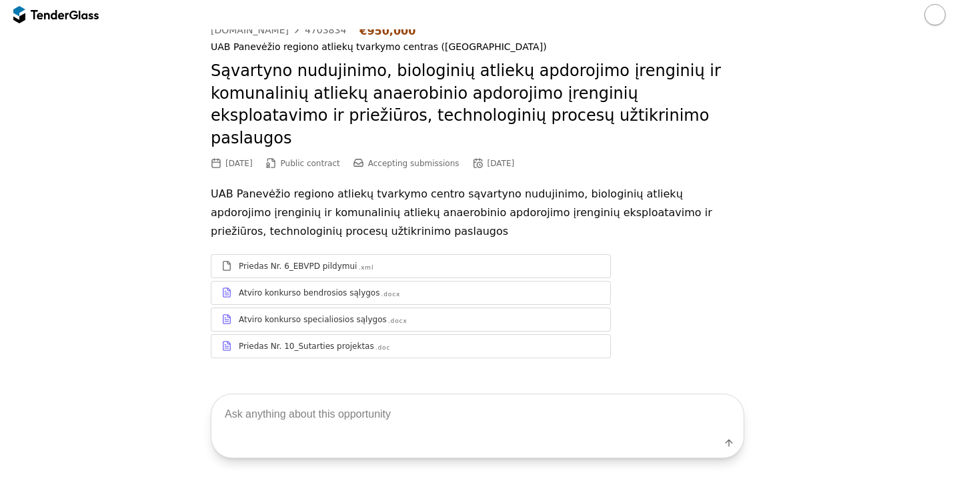  I want to click on a: Priedas Nr. 6_EBVPD pildymui.xml, so click(411, 266).